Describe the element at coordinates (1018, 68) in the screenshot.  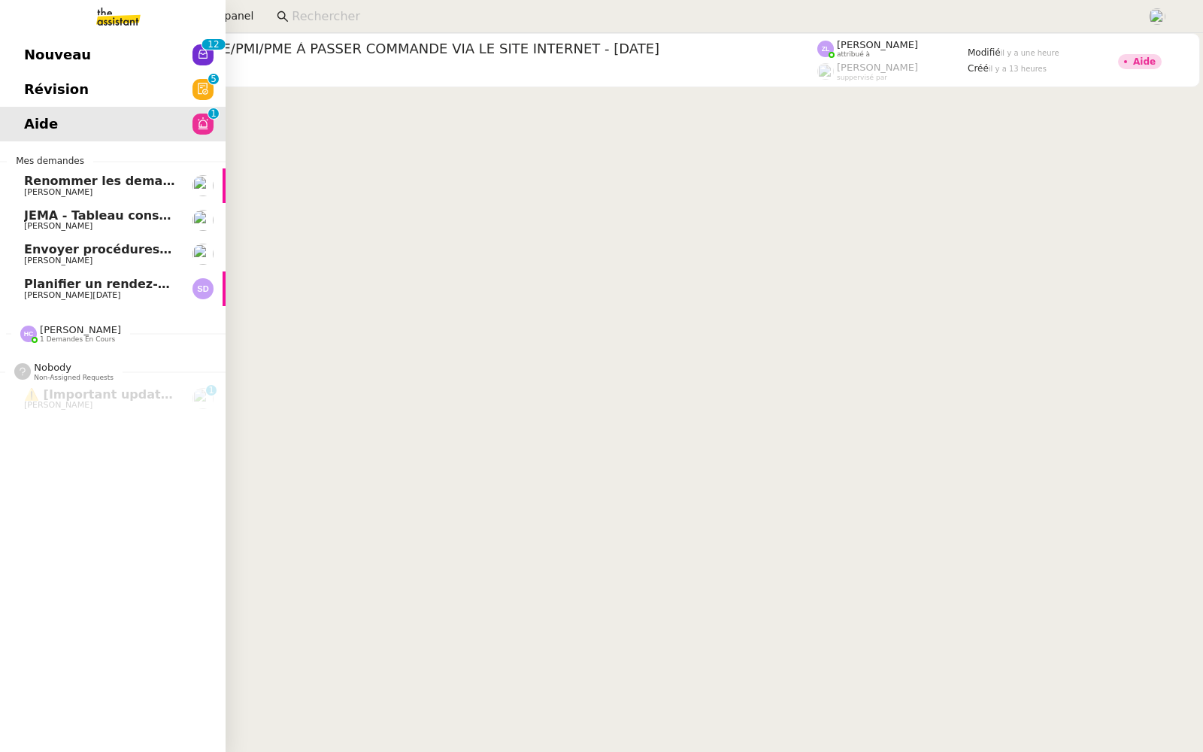
I see `span: il y a 13 heures` at that location.